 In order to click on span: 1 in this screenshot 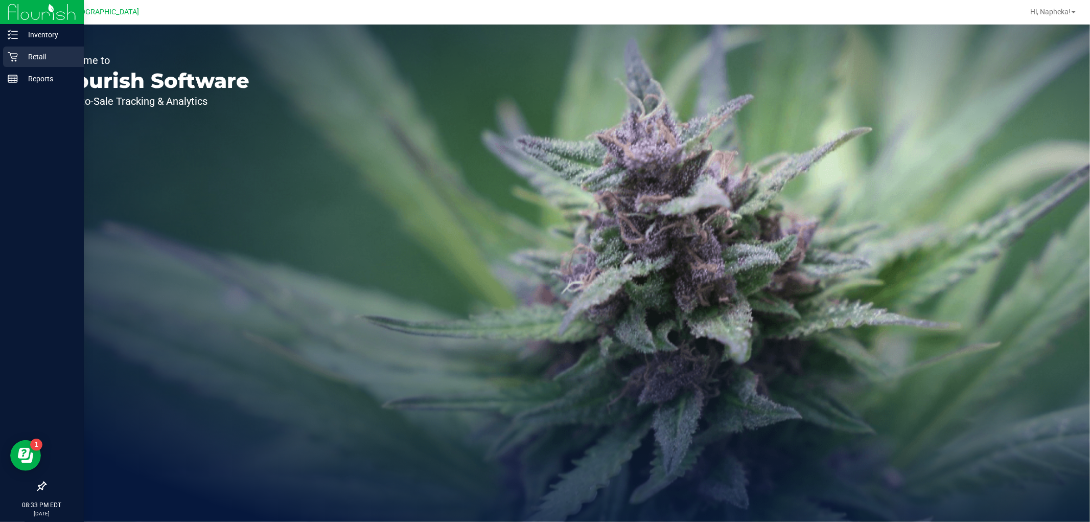, I will do `click(6, 6)`.